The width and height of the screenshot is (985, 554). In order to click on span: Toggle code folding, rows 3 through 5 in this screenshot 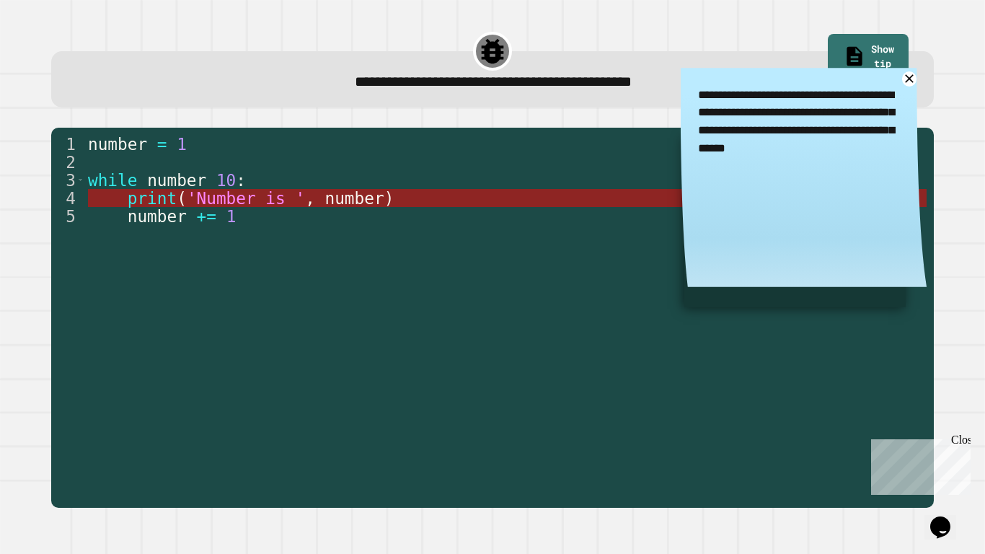, I will do `click(80, 180)`.